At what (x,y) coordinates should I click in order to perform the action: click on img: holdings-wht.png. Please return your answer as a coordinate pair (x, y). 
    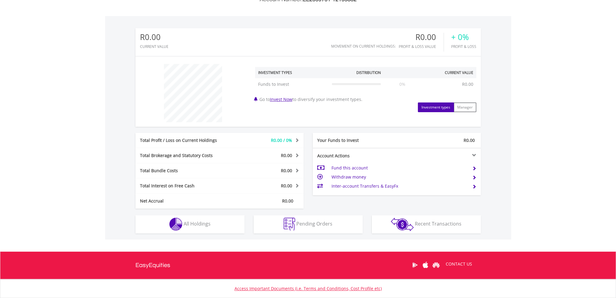
    Looking at the image, I should click on (176, 224).